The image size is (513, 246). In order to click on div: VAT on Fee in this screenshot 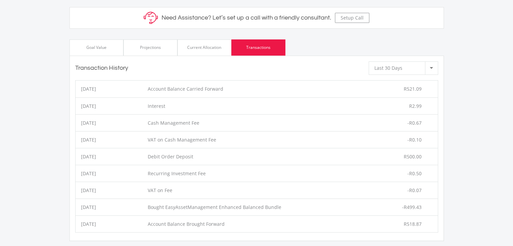, I will do `click(256, 190)`.